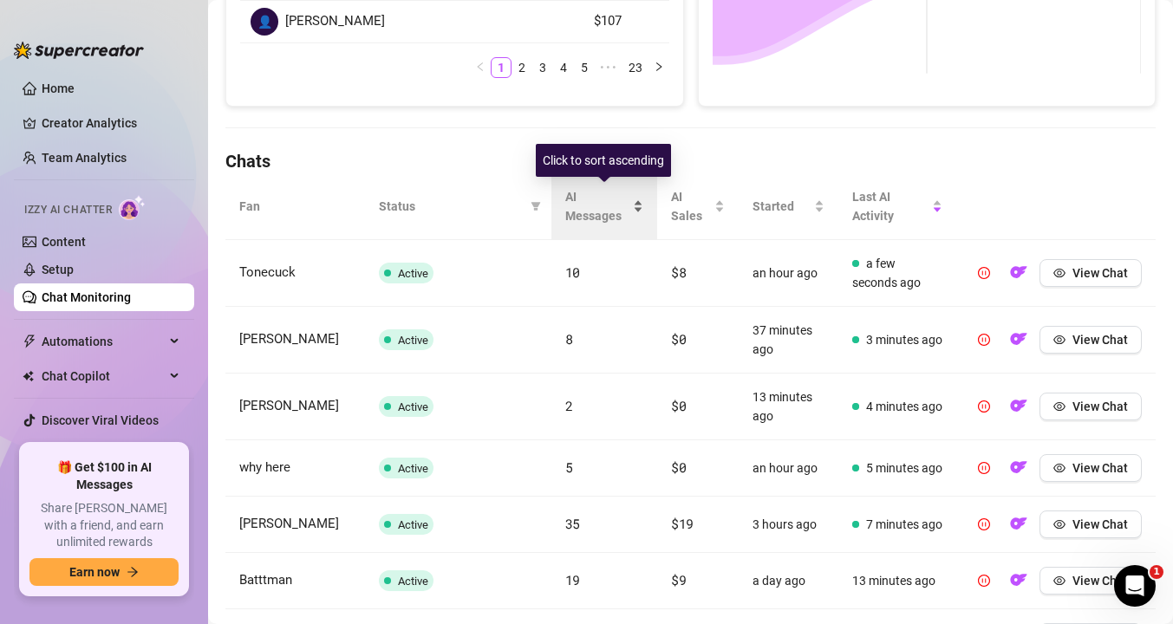 Image resolution: width=1173 pixels, height=624 pixels. Describe the element at coordinates (111, 123) in the screenshot. I see `a: Creator Analytics` at that location.